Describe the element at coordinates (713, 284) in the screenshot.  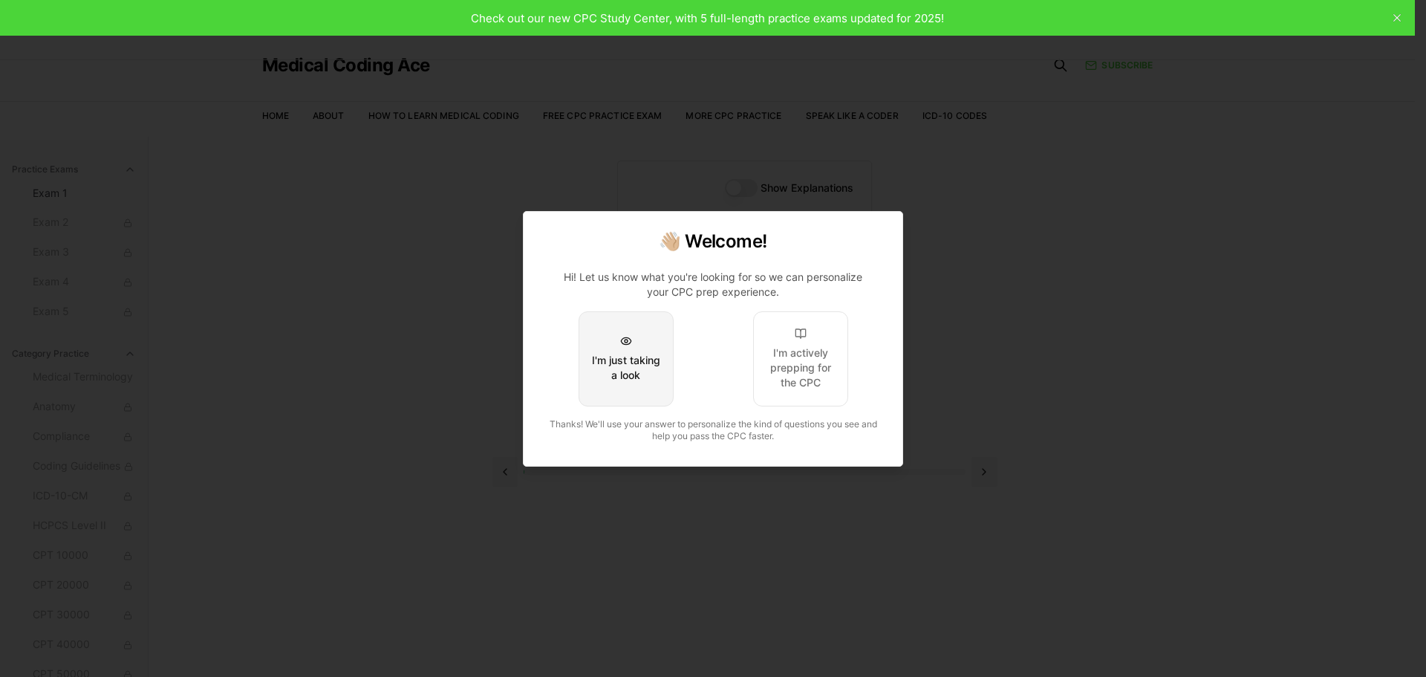
I see `p: Hi! Let us know what you're looking for so we can personalize your CPC prep experience.` at that location.